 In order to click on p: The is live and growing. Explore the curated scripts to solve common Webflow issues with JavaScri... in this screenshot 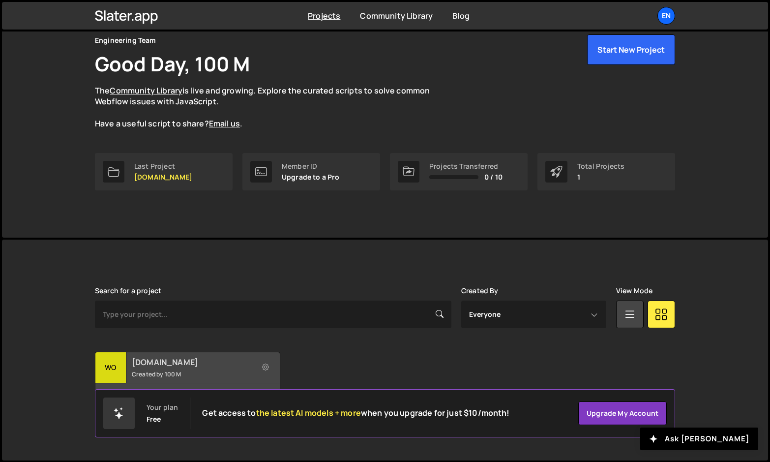, I will do `click(272, 107)`.